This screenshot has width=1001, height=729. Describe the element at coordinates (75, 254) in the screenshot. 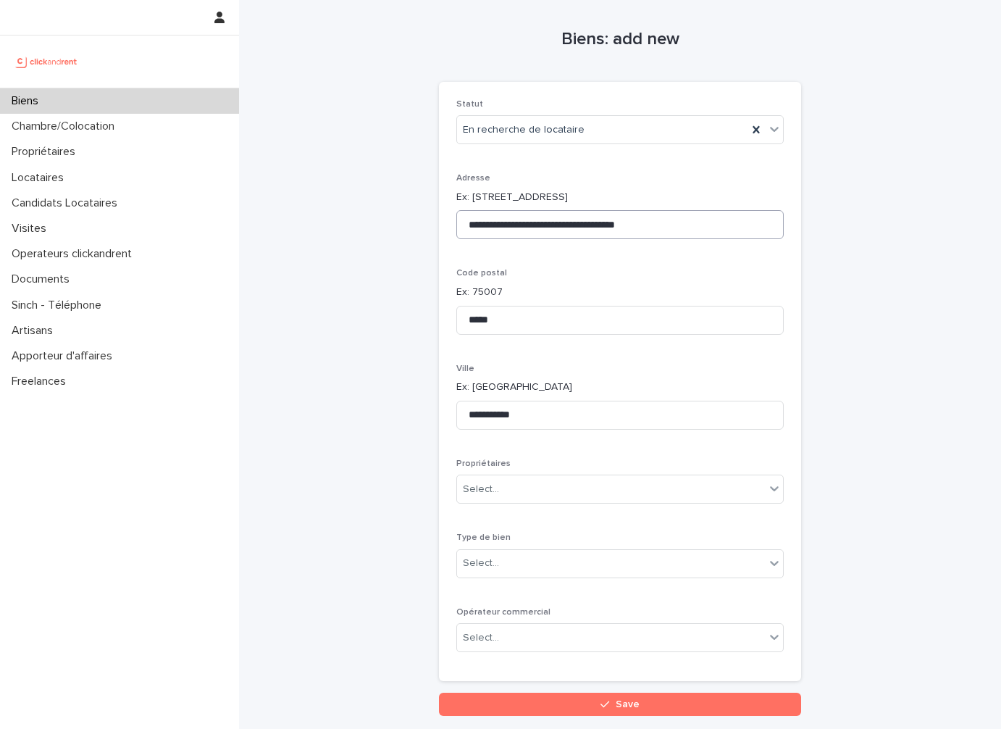

I see `p: Operateurs clickandrent` at that location.